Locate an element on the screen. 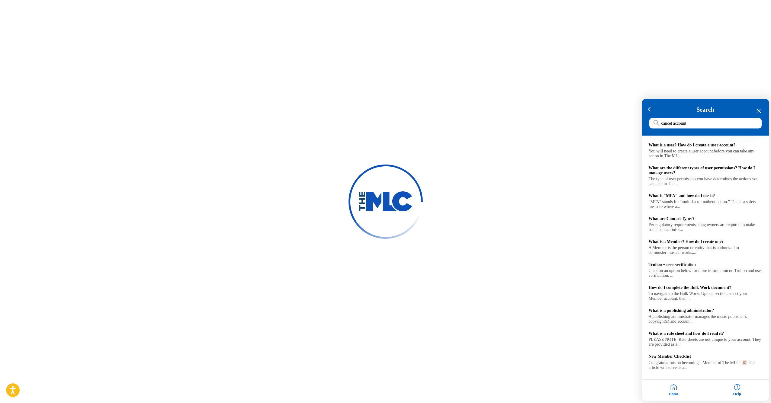  div: PLEASE NOTE: Rate sheets are not unique to your account. They are provided as a ... is located at coordinates (706, 342).